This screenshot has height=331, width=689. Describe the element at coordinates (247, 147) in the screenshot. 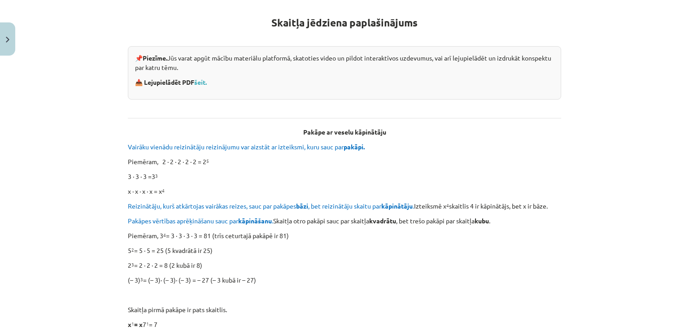

I see `span: Vairāku vienādu reizinātāju reizinājumu var aizstāt ar izteiksmi, kuru sauc par` at that location.